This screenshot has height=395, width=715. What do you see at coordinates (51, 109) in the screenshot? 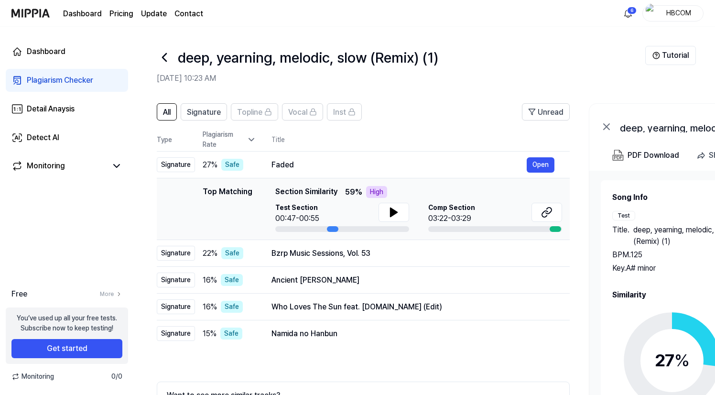
I see `div: Detail Anaysis` at bounding box center [51, 109].